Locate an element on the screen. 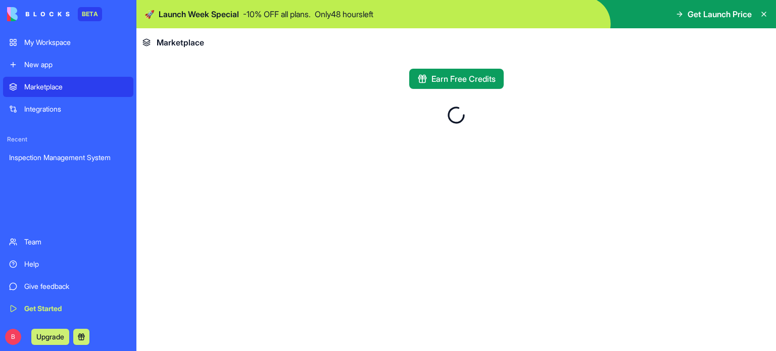 Image resolution: width=776 pixels, height=351 pixels. span: Get Launch Price is located at coordinates (719, 14).